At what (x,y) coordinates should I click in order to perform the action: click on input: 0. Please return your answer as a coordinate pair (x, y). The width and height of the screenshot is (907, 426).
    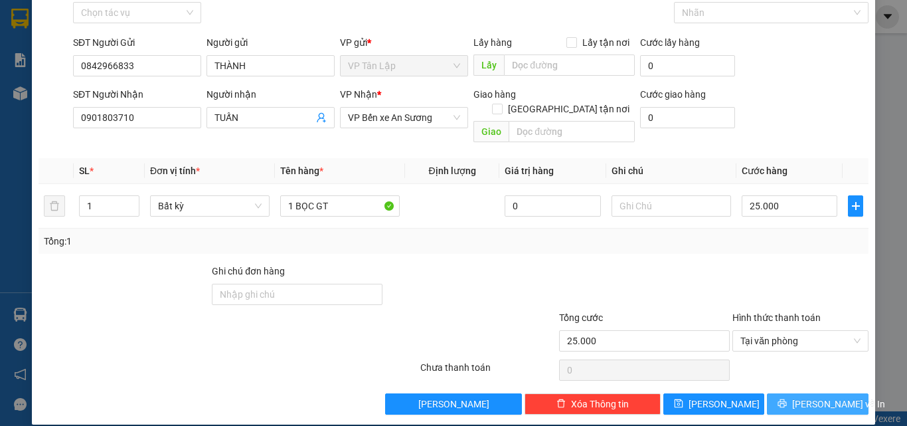
    Looking at the image, I should click on (553, 206).